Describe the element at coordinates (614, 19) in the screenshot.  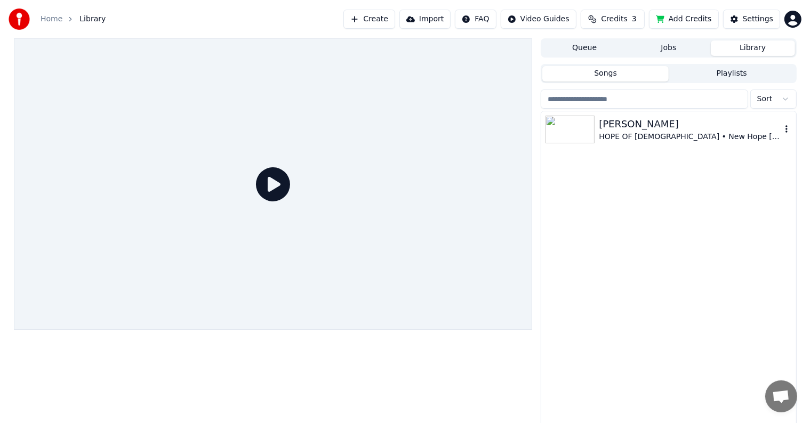
I see `span: Credits` at that location.